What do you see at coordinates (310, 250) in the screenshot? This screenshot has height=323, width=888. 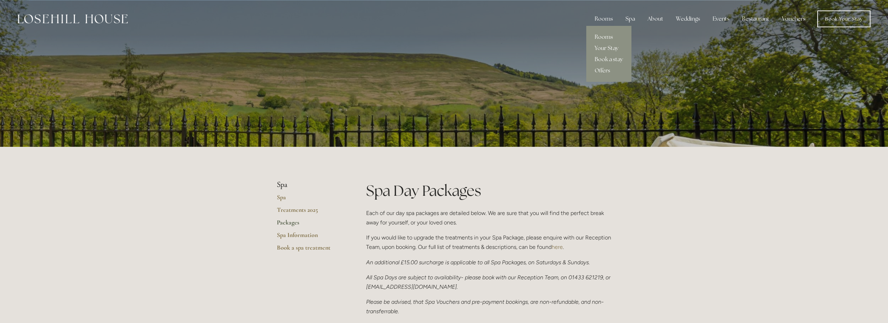 I see `a: Book a spa treatment` at bounding box center [310, 250].